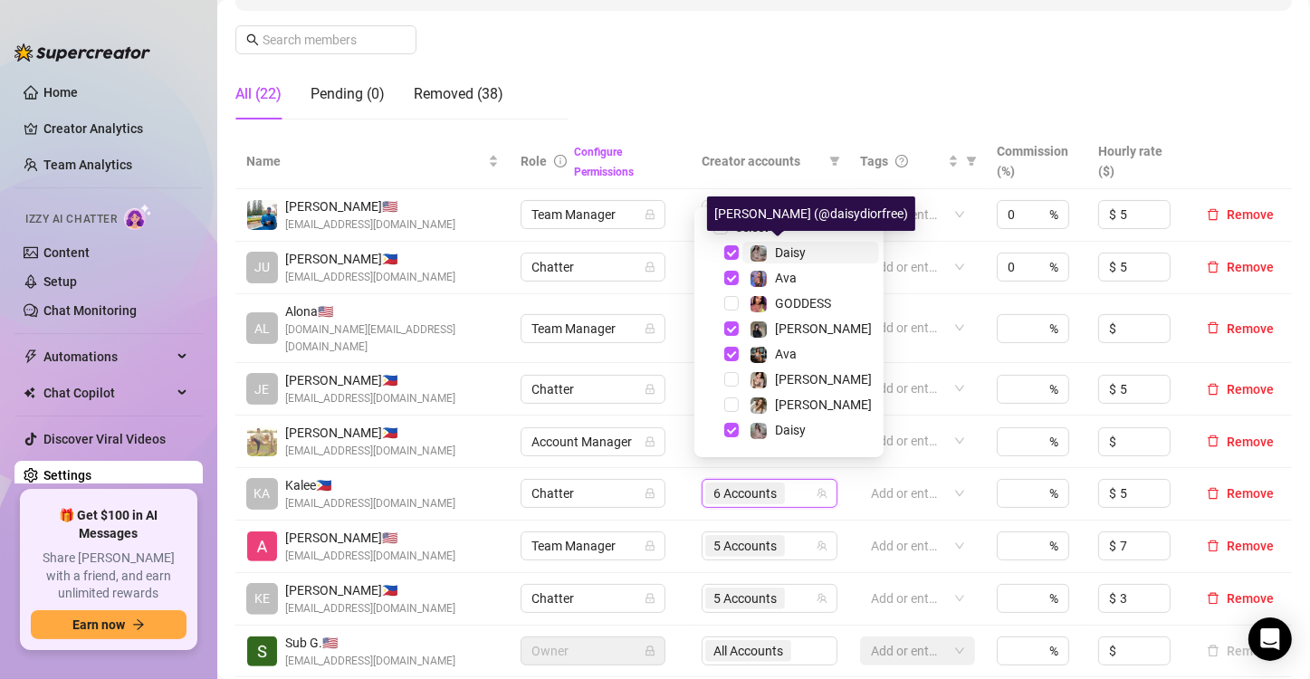 The height and width of the screenshot is (679, 1310). Describe the element at coordinates (348, 94) in the screenshot. I see `div: Pending (0)` at that location.